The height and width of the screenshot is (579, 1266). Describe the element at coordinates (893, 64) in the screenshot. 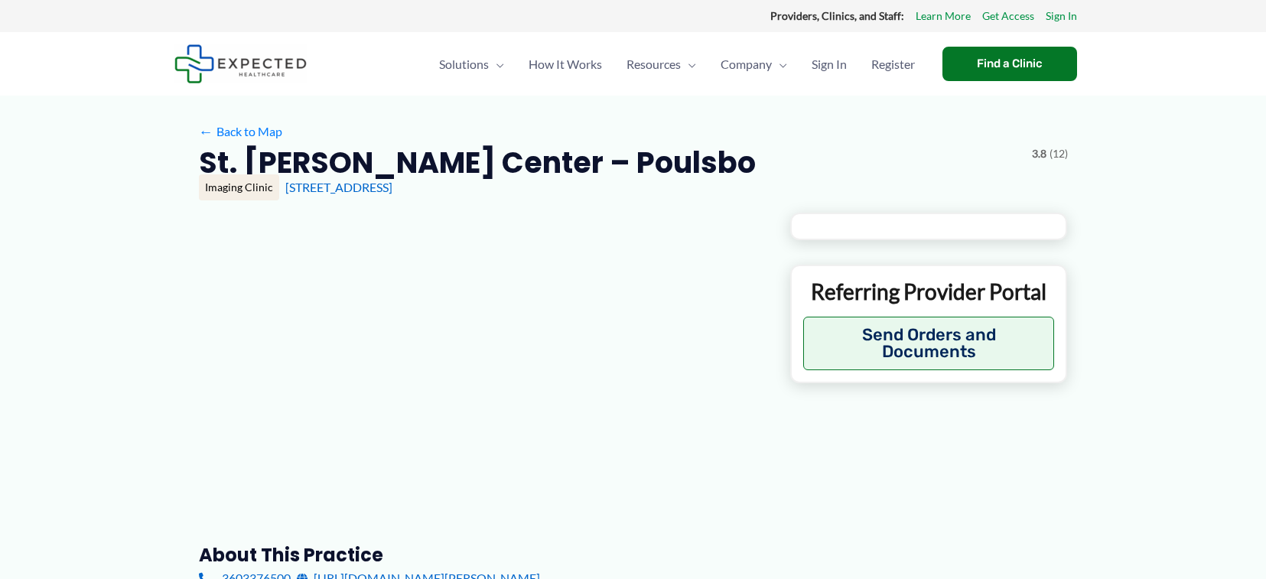

I see `span: Register` at that location.